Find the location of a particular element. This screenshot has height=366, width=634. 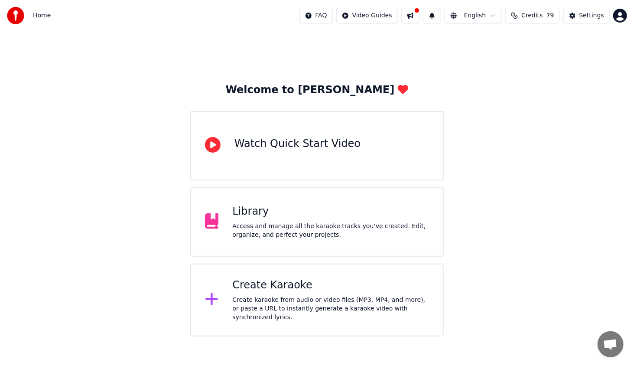

img: youka is located at coordinates (16, 16).